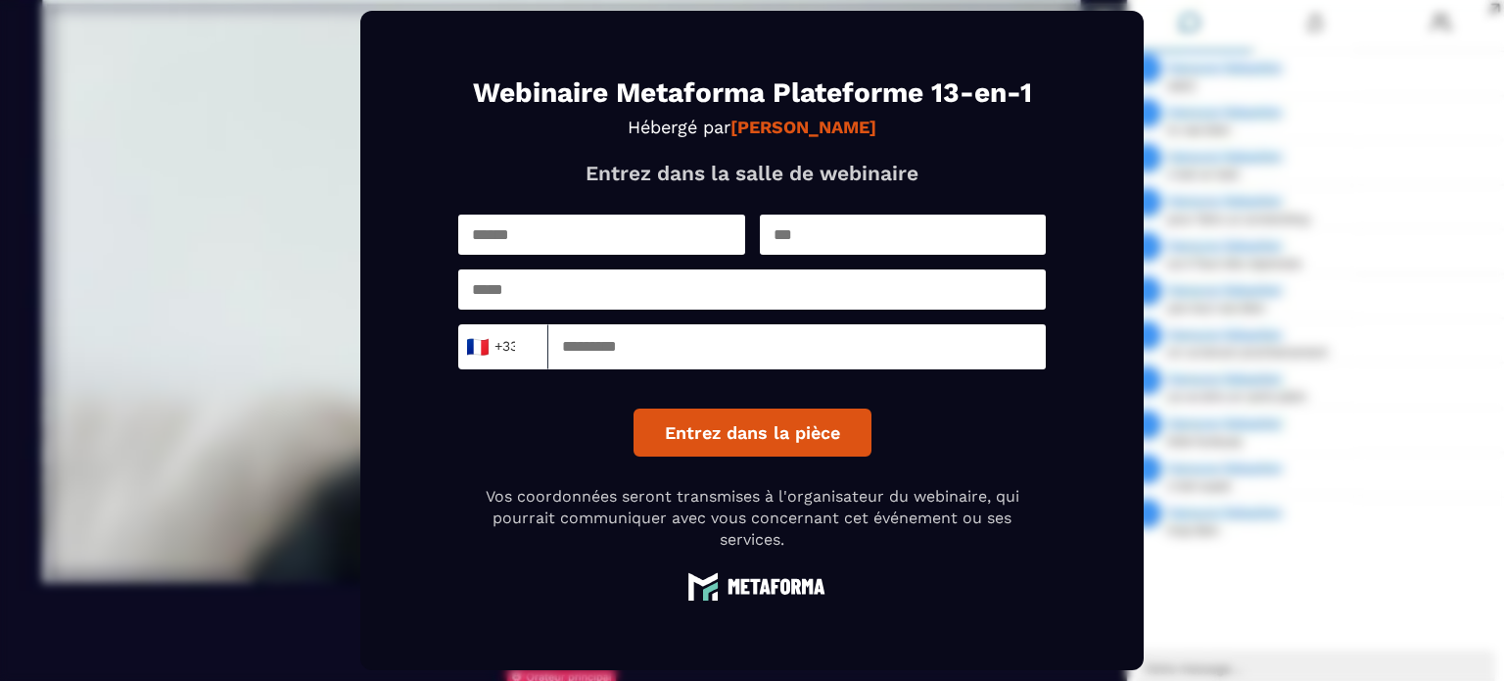  What do you see at coordinates (752, 432) in the screenshot?
I see `button: Entrez dans la pièce` at bounding box center [752, 432].